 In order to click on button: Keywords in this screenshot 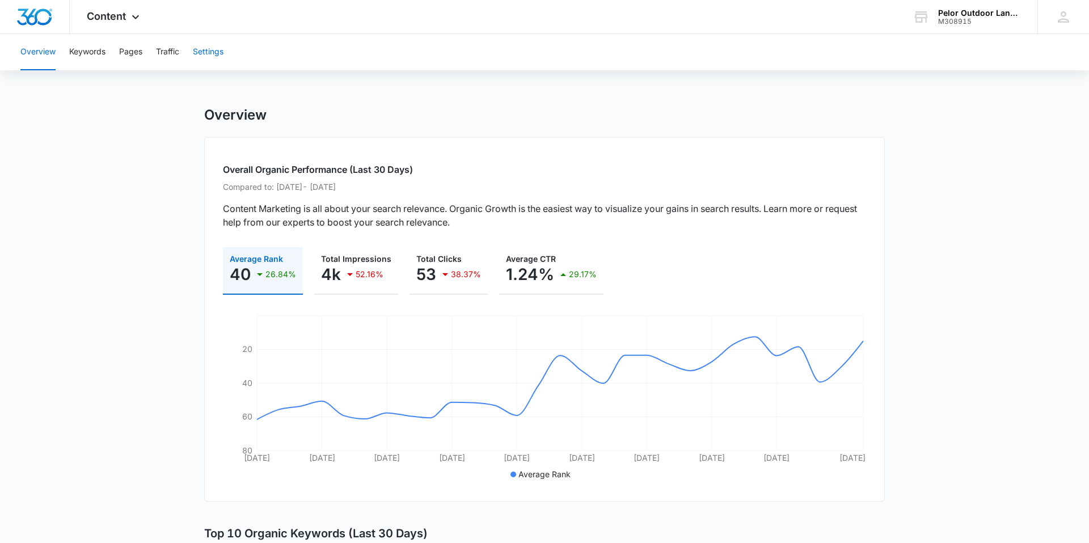, I will do `click(87, 52)`.